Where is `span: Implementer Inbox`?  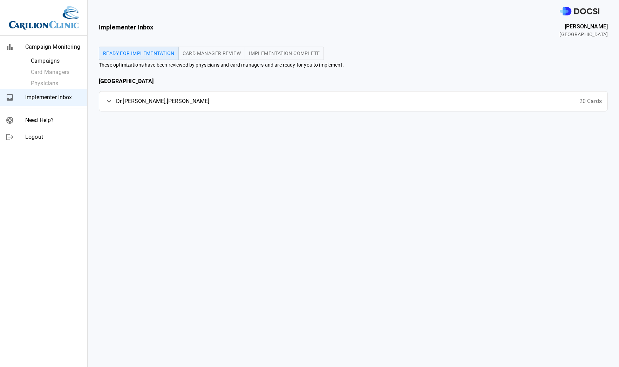
span: Implementer Inbox is located at coordinates (53, 97).